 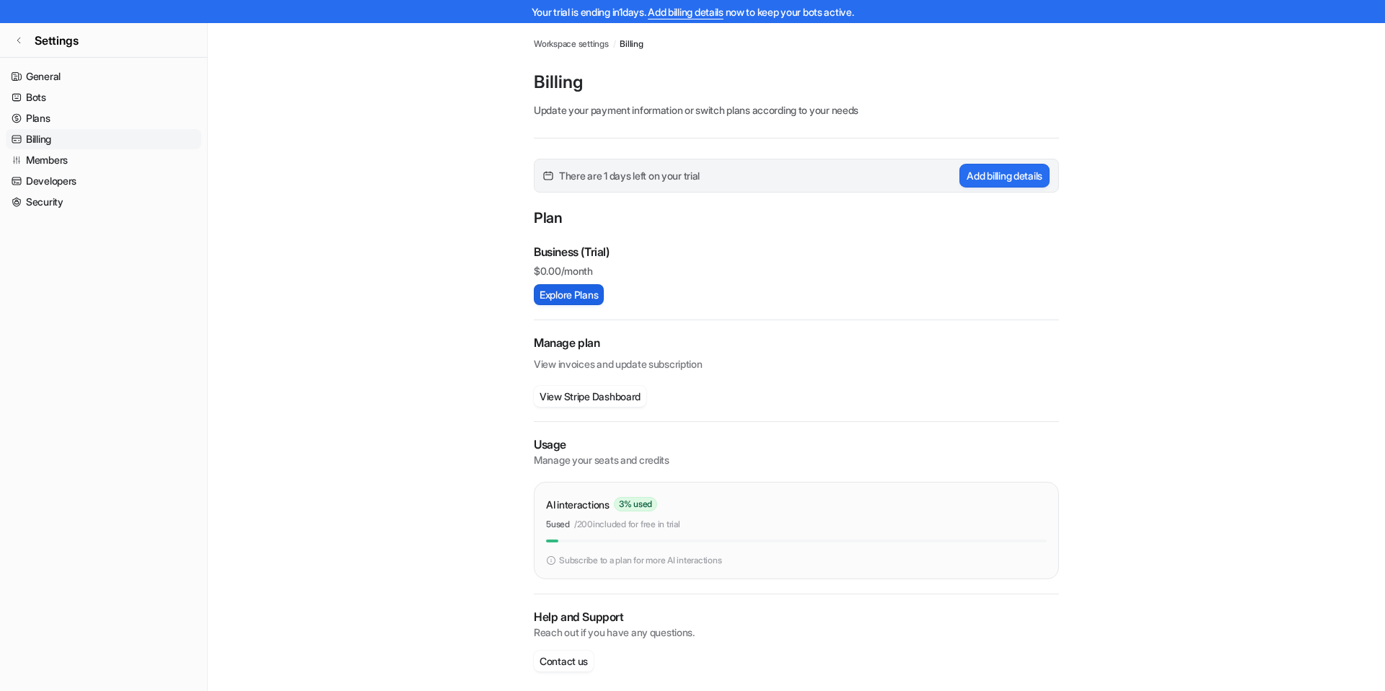 What do you see at coordinates (103, 202) in the screenshot?
I see `a: Security` at bounding box center [103, 202].